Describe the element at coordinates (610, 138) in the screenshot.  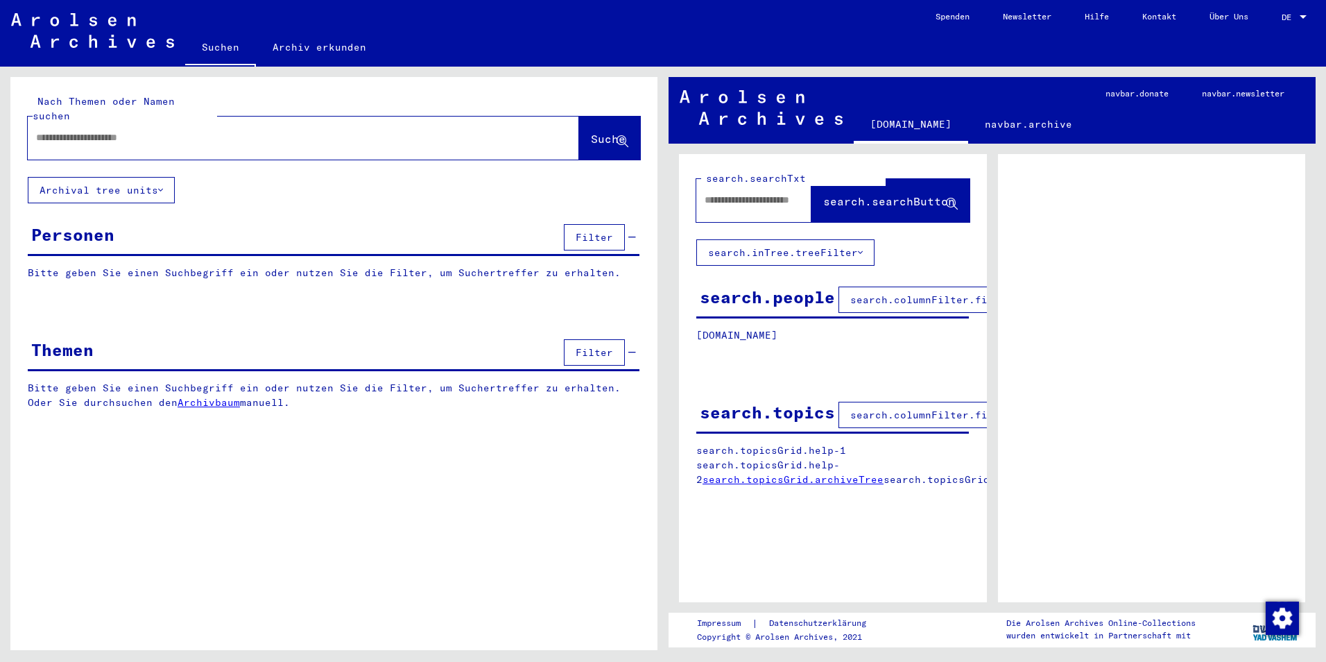
I see `button: Suche` at that location.